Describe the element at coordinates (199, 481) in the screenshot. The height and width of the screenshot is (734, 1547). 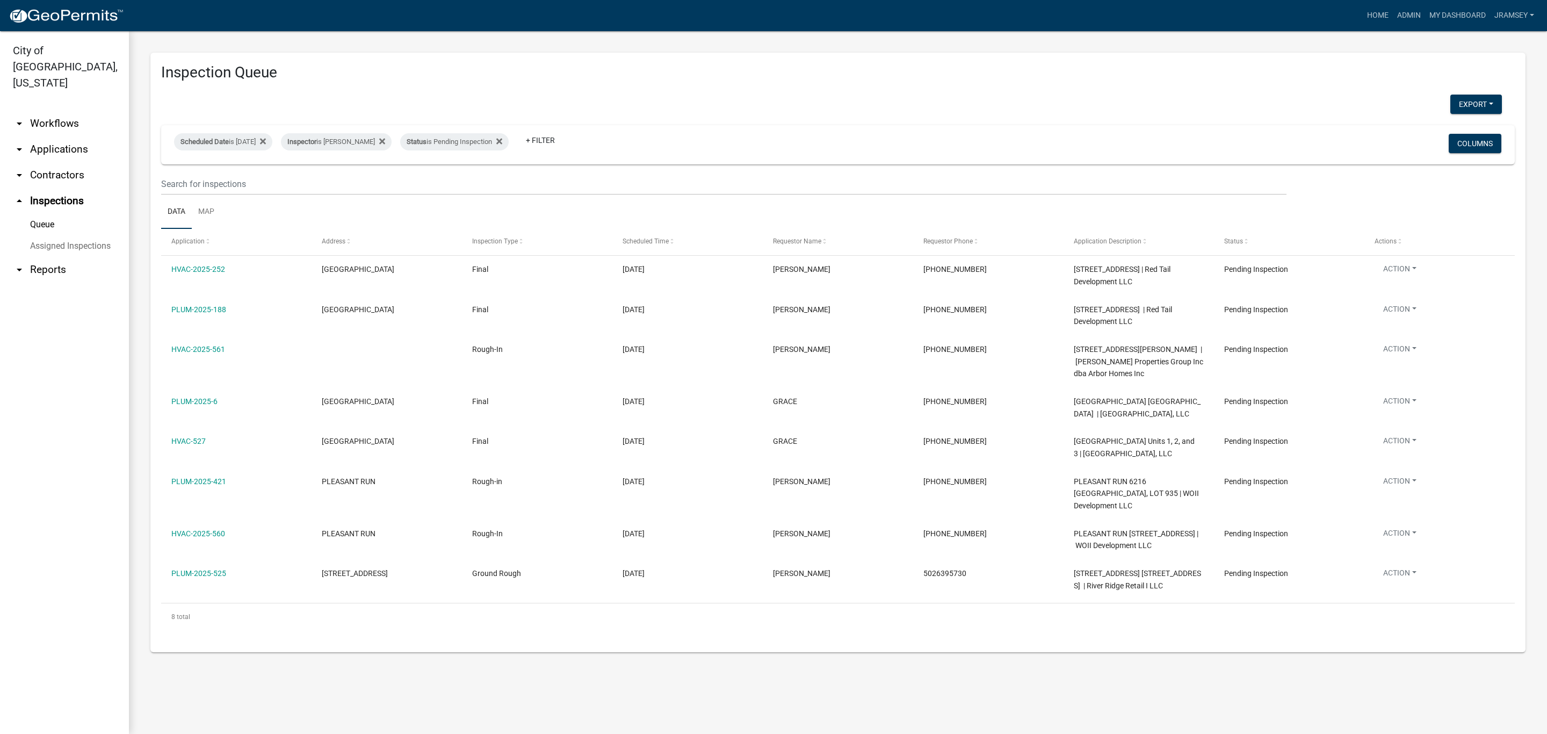
I see `a: PLUM-2025-421` at that location.